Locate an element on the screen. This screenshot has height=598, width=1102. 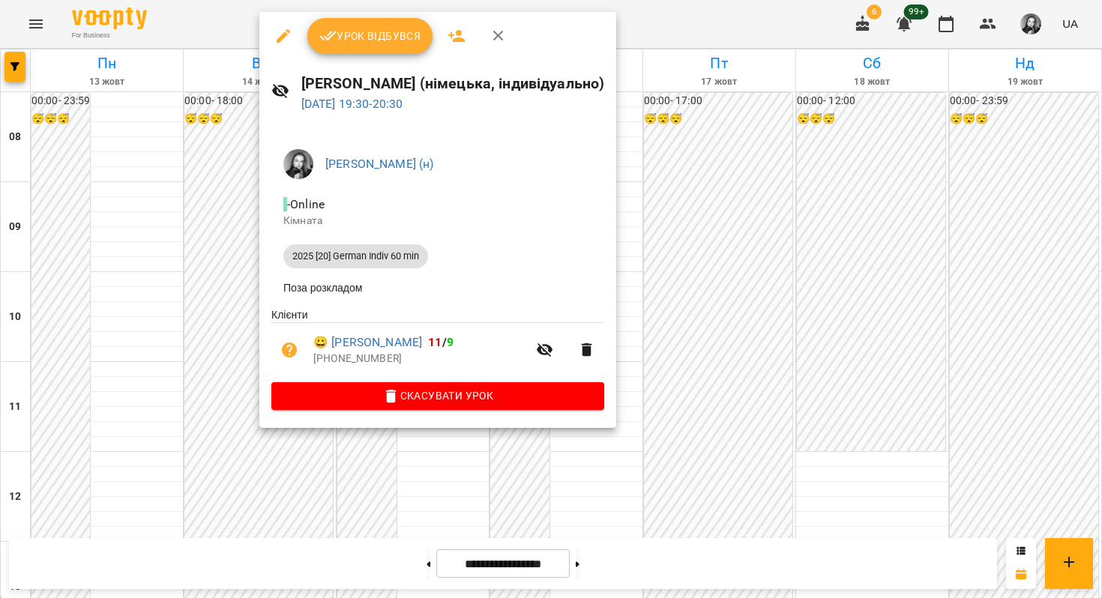
img: 9e1ebfc99129897ddd1a9bdba1aceea8.jpg is located at coordinates (298, 164).